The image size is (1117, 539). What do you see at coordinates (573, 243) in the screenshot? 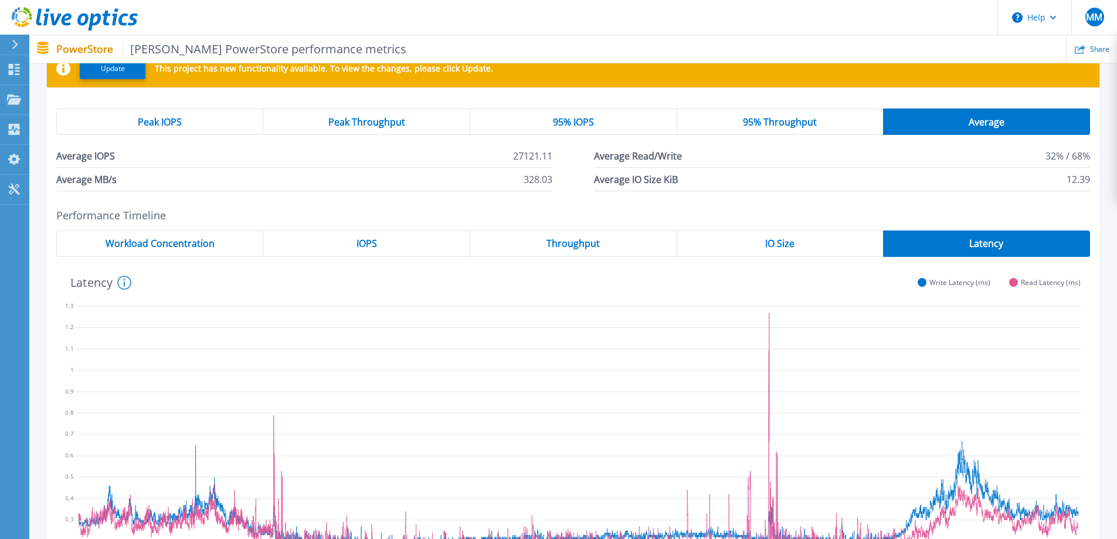
I see `span: Throughput` at bounding box center [573, 243].